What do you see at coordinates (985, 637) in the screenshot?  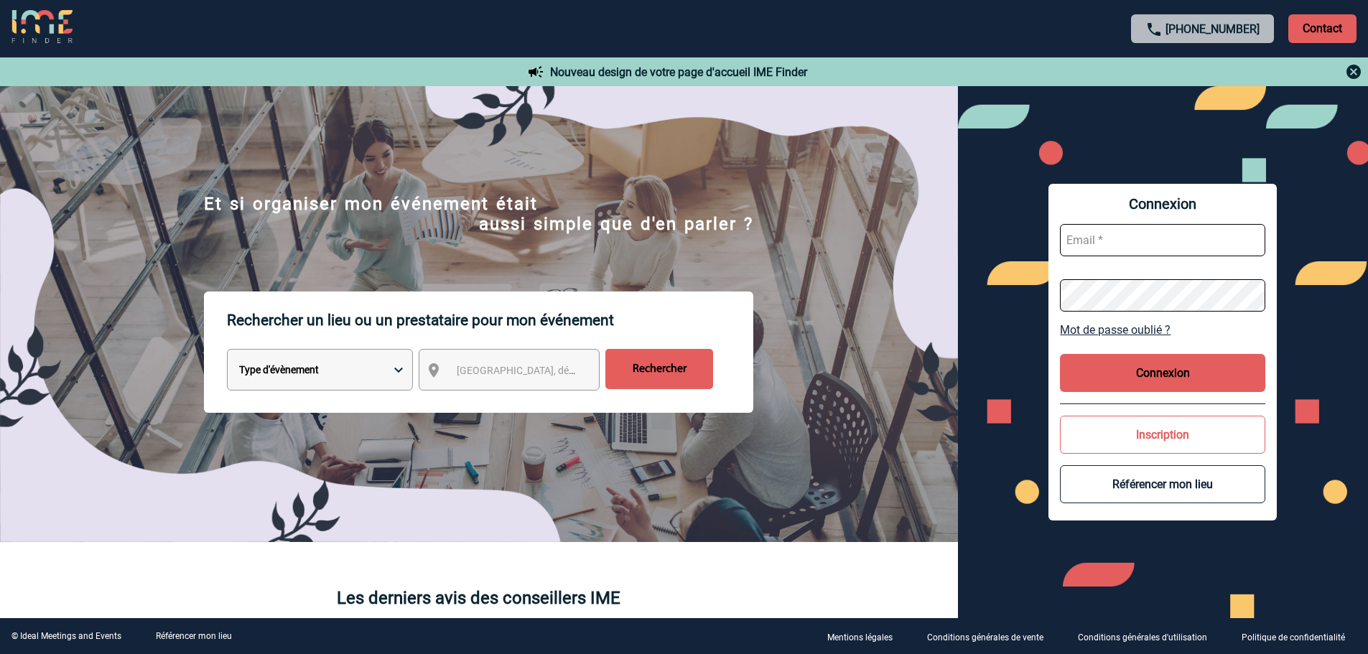 I see `p: Conditions générales de vente` at bounding box center [985, 637].